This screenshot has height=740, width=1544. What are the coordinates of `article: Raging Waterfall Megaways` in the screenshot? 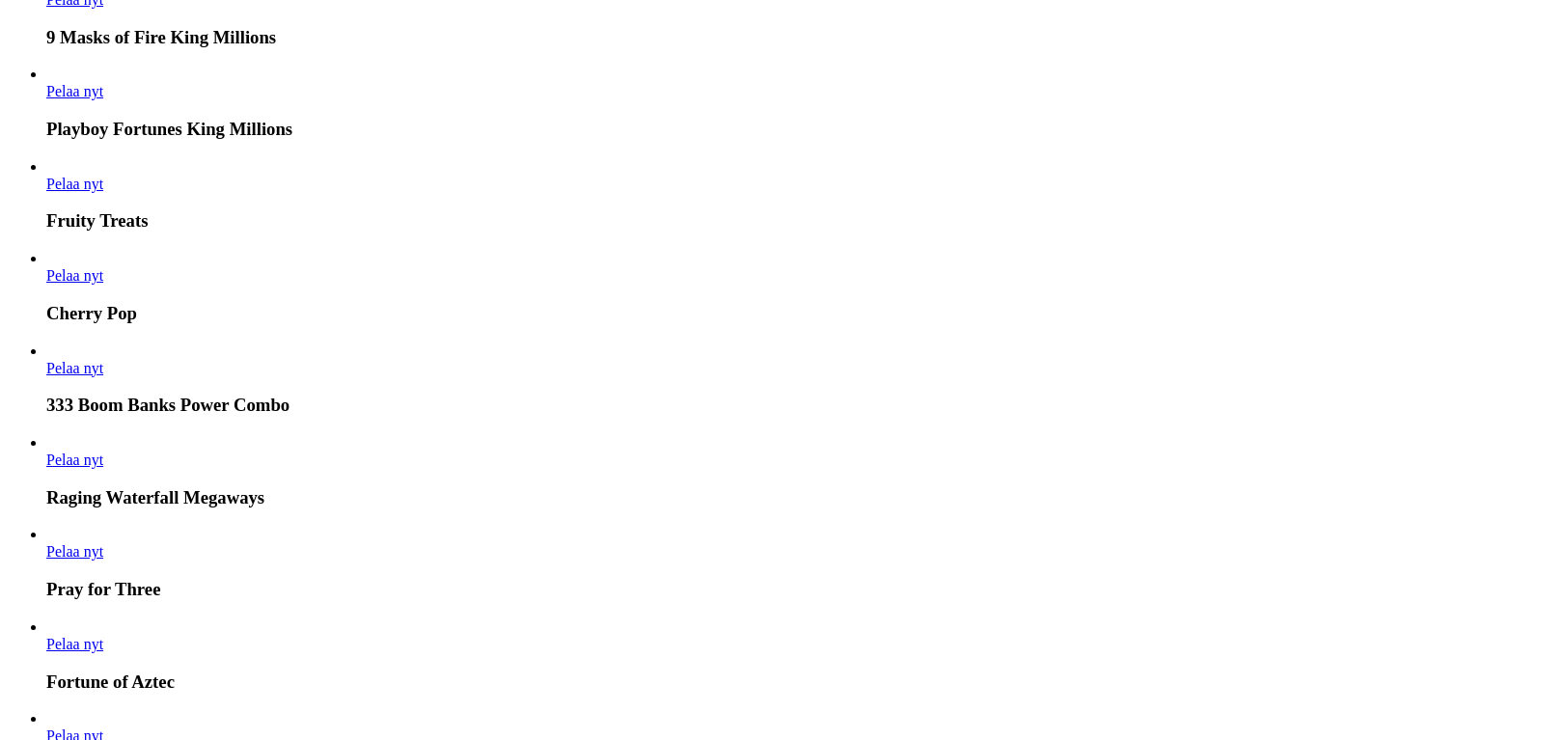 It's located at (791, 471).